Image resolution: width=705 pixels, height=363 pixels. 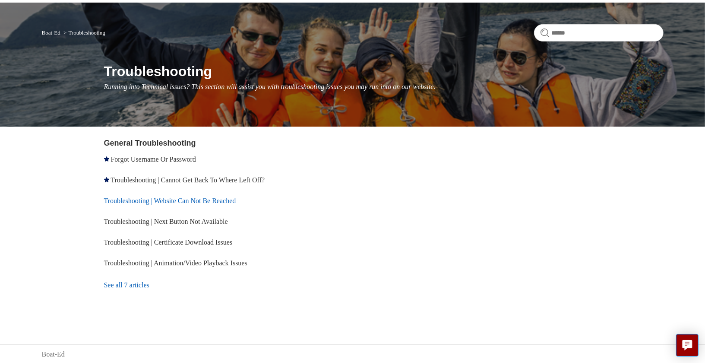 What do you see at coordinates (687, 345) in the screenshot?
I see `button: Live chat` at bounding box center [687, 345].